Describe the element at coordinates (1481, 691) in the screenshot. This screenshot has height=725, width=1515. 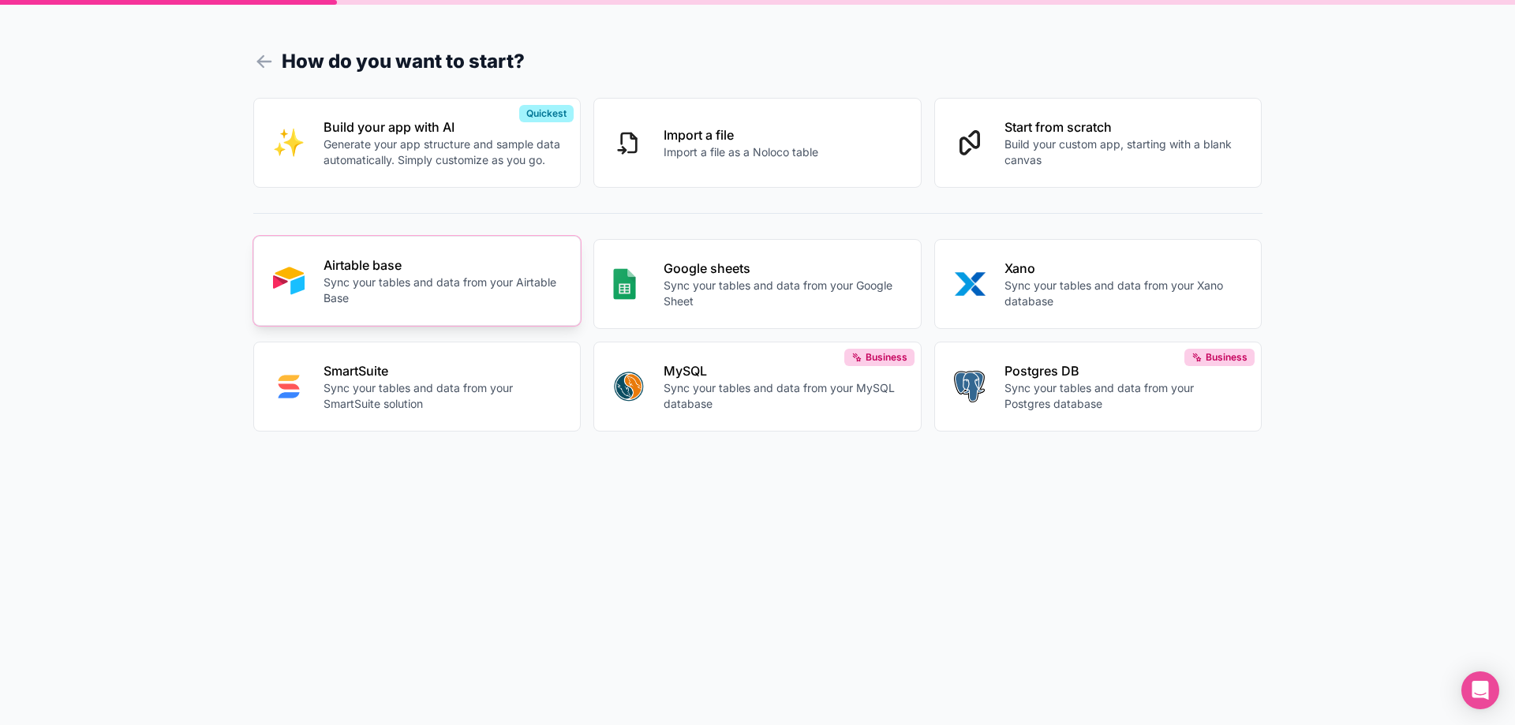
I see `div: Open Intercom Messenger` at that location.